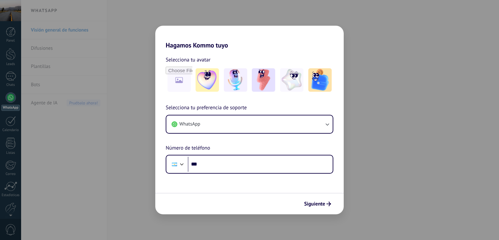  Describe the element at coordinates (206, 108) in the screenshot. I see `span: Selecciona tu preferencia de soporte` at that location.